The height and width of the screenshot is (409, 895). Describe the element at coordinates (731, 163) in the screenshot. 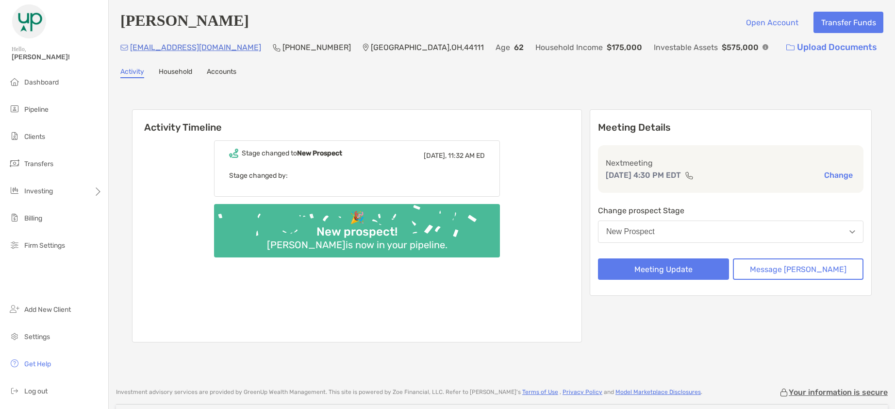

I see `p: Next meeting` at that location.